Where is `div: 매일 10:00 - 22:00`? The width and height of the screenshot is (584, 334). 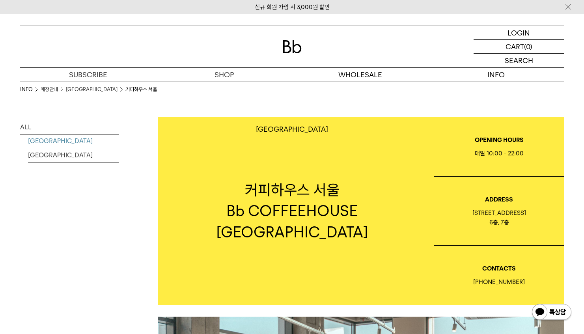
div: 매일 10:00 - 22:00 is located at coordinates (499, 153).